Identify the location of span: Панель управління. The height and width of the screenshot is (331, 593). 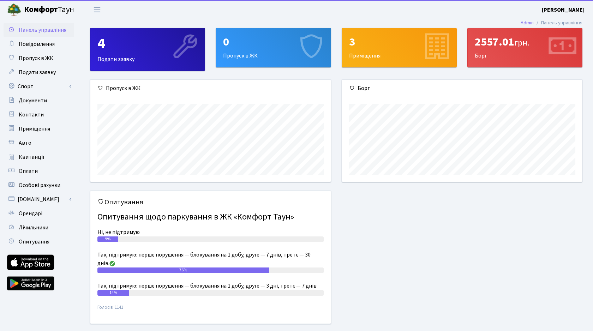
(42, 30).